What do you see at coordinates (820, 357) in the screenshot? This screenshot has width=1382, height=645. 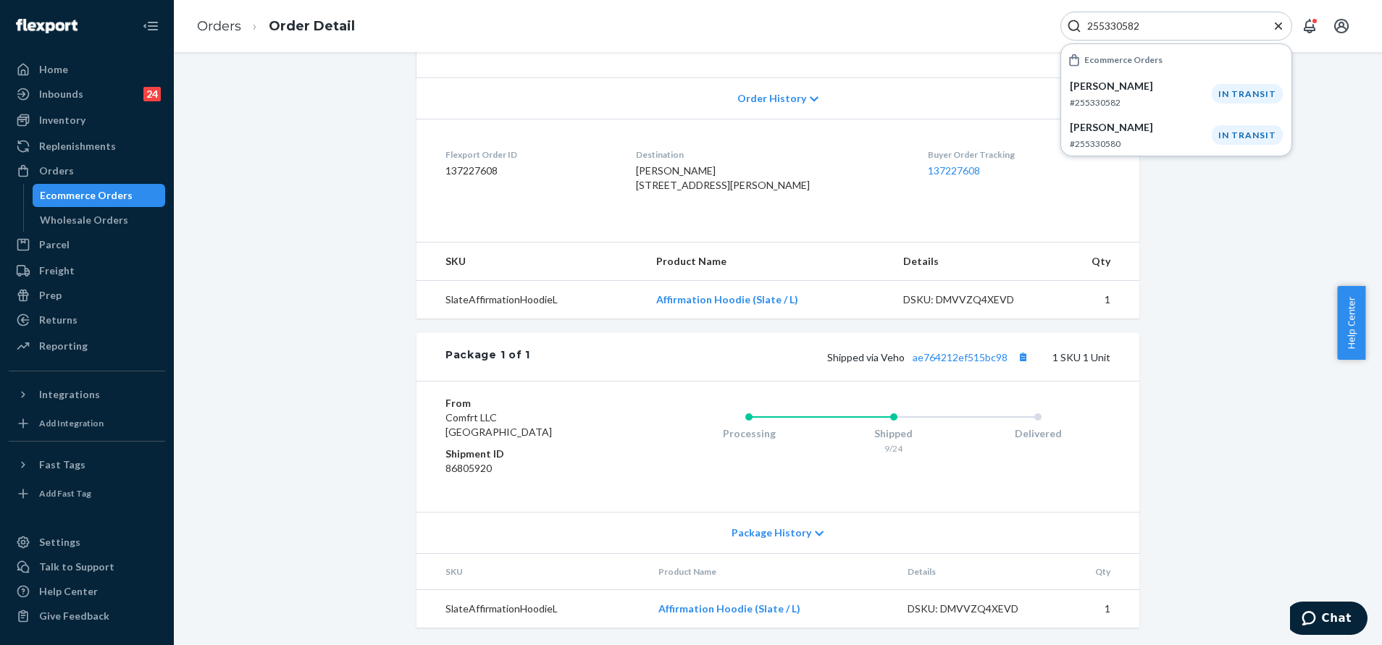 I see `div: 1 SKU 1 Unit` at bounding box center [820, 357].